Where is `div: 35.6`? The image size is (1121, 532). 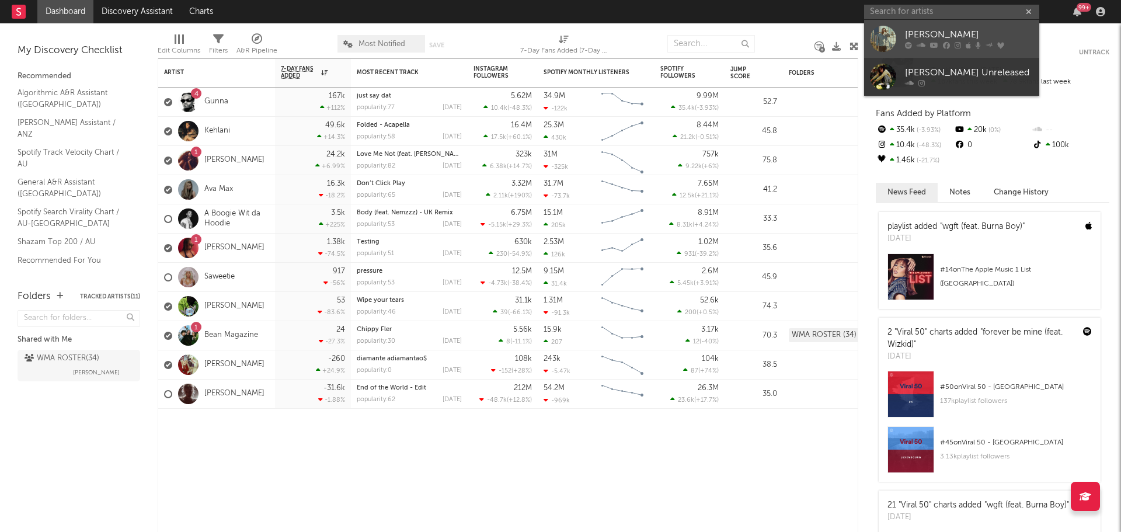
div: 35.6 is located at coordinates (754, 248).